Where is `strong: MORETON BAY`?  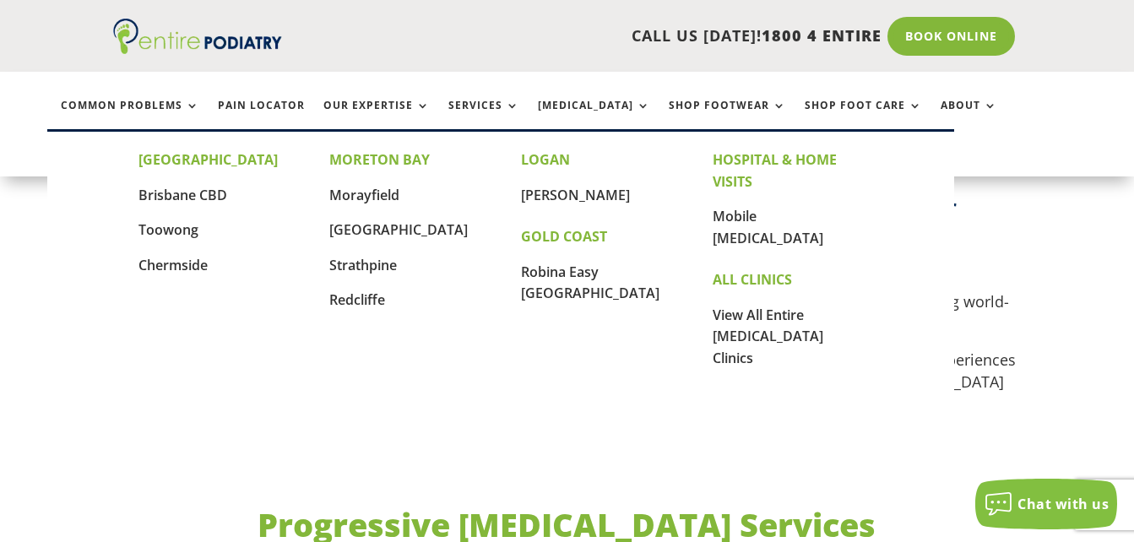 strong: MORETON BAY is located at coordinates (379, 160).